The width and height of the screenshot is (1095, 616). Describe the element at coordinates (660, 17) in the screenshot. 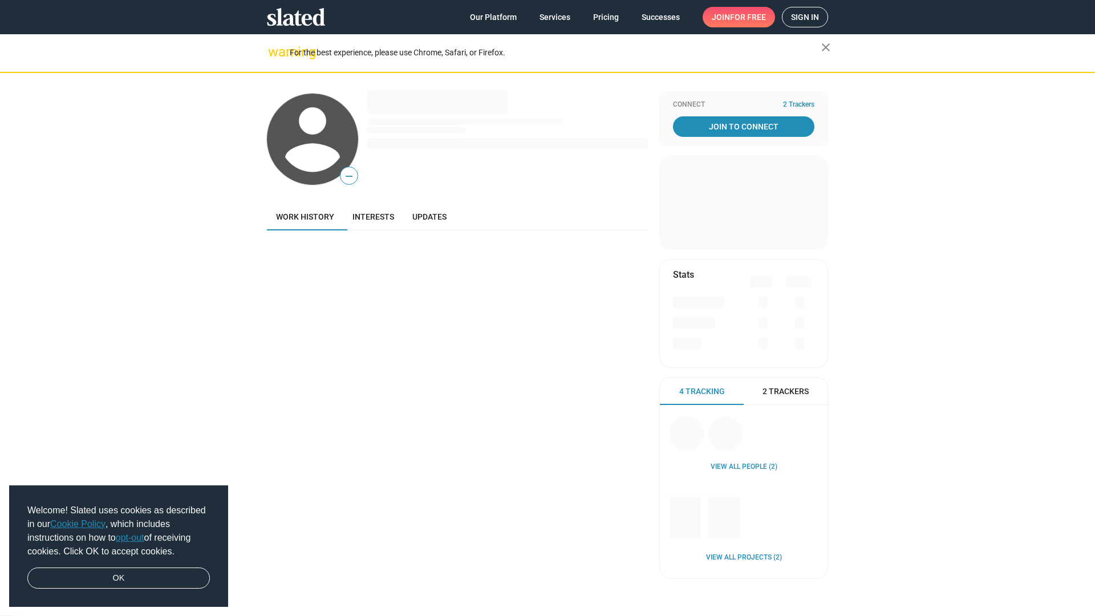

I see `span: Successes` at that location.